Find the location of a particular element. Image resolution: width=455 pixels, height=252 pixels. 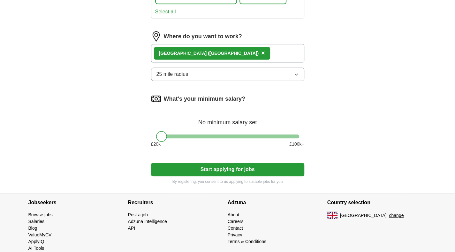

a: ValueMyCV is located at coordinates (40, 235).